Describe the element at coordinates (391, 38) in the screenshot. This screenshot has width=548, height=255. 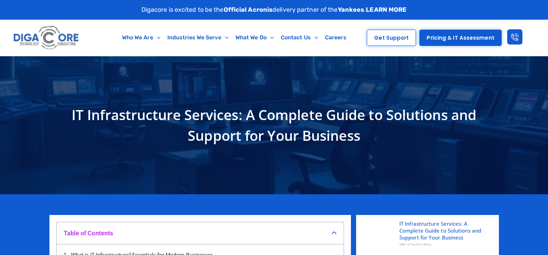
I see `span: Get Support` at that location.